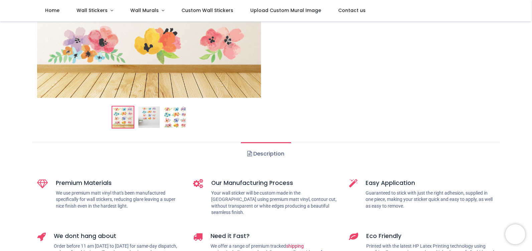  What do you see at coordinates (430, 236) in the screenshot?
I see `h5: Eco Friendly` at bounding box center [430, 236].